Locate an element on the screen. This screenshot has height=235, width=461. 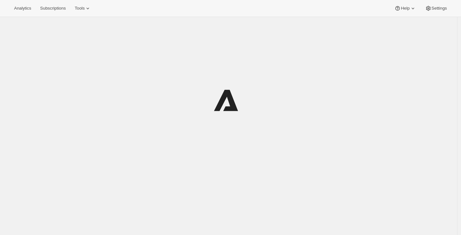
button: Help is located at coordinates (405, 8).